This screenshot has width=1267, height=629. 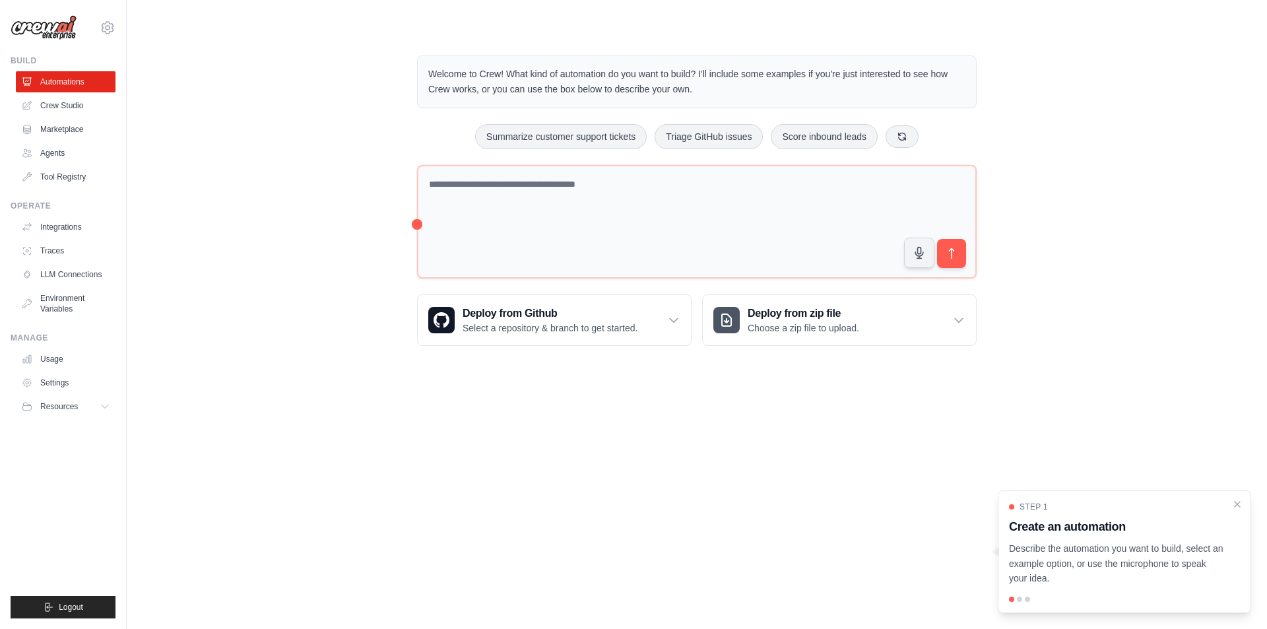 What do you see at coordinates (63, 607) in the screenshot?
I see `button: Logout` at bounding box center [63, 607].